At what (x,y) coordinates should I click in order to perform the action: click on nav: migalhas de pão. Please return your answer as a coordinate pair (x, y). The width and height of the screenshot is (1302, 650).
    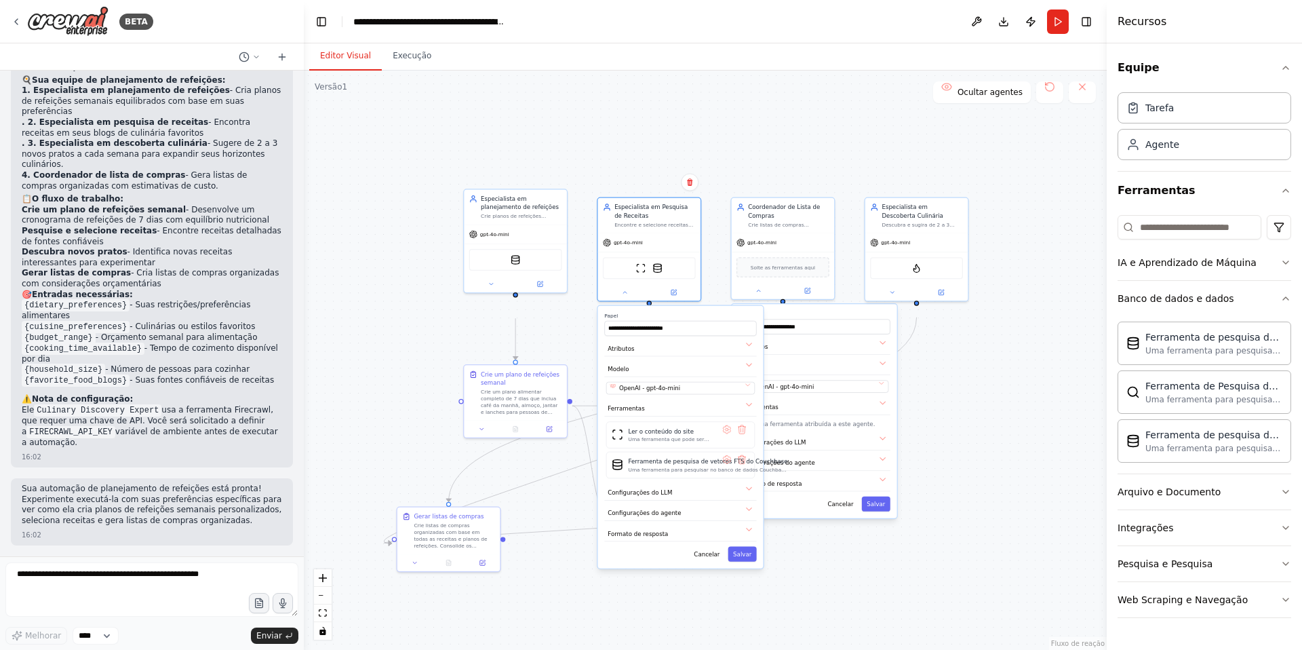
    Looking at the image, I should click on (429, 22).